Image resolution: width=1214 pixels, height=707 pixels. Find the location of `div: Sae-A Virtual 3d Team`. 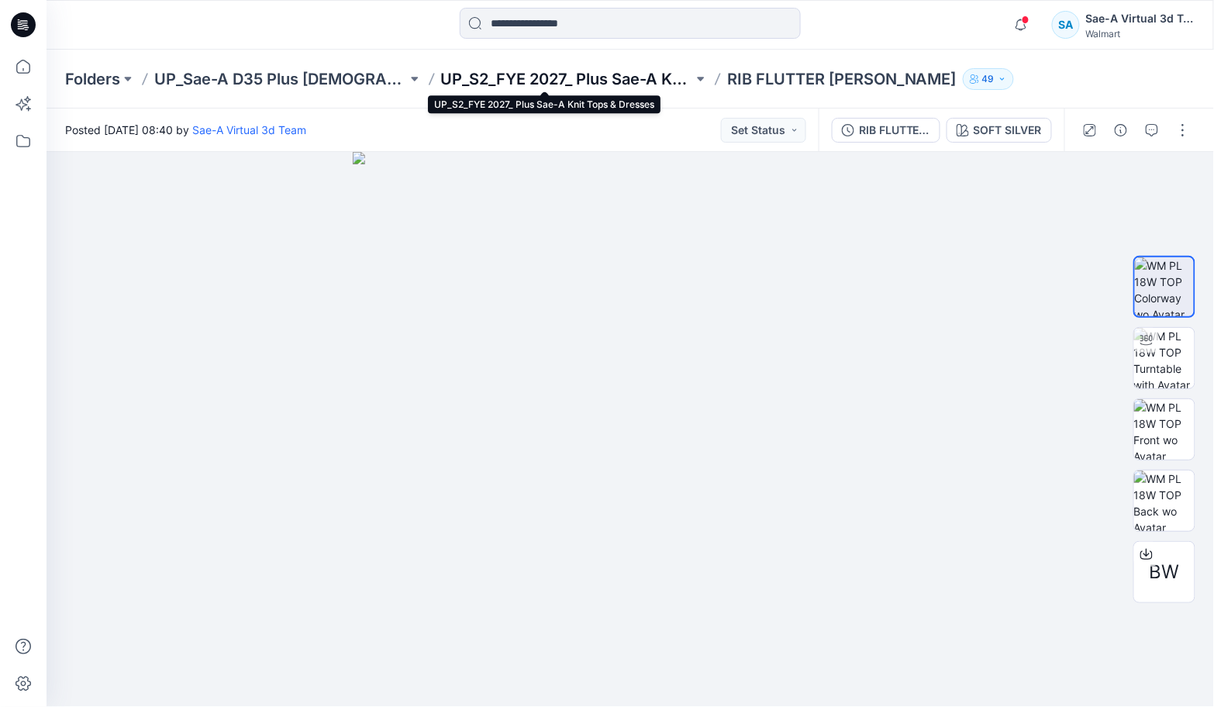

div: Sae-A Virtual 3d Team is located at coordinates (1140, 19).